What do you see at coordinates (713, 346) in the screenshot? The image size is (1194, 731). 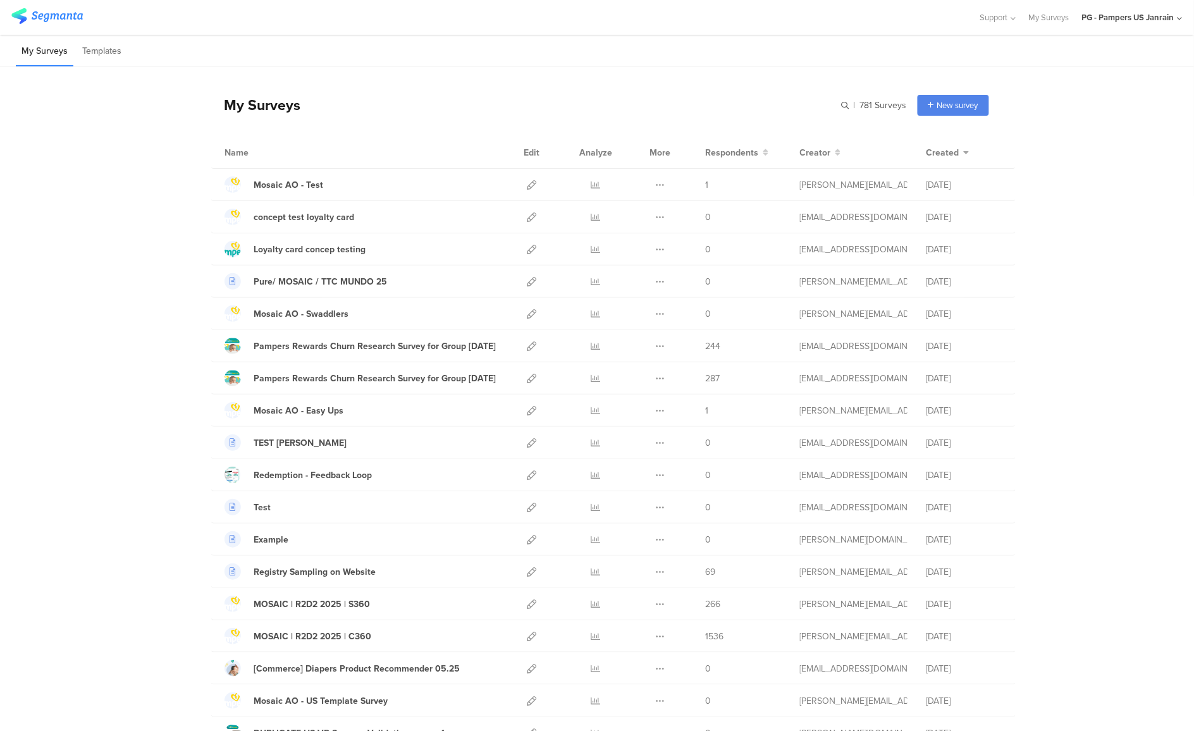 I see `span: 244` at bounding box center [713, 346].